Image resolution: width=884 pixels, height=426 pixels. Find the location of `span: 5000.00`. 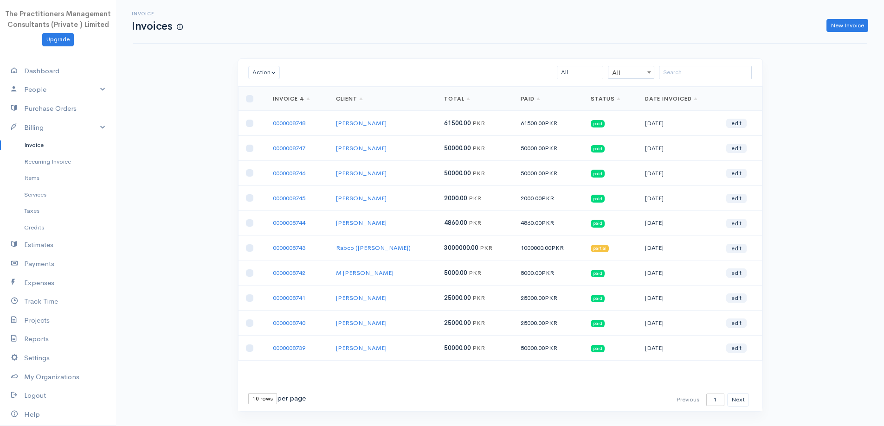

span: 5000.00 is located at coordinates (456, 273).